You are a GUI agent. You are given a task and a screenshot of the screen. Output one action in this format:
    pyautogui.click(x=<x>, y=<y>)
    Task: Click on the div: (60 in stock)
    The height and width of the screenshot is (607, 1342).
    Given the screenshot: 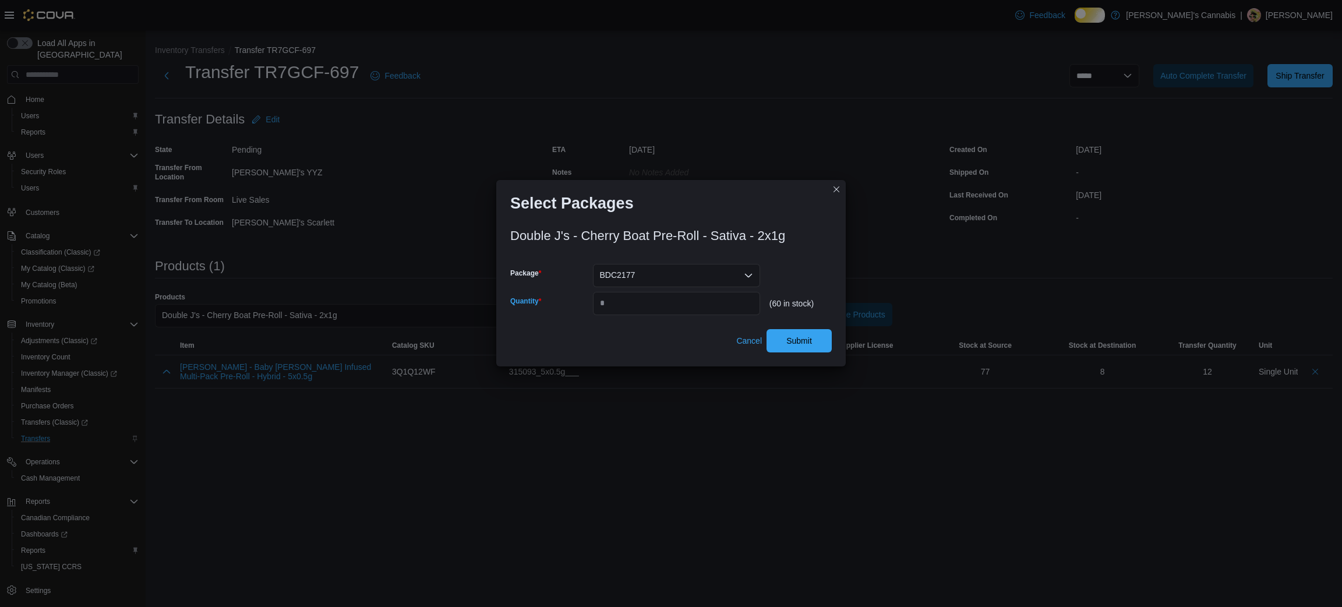 What is the action you would take?
    pyautogui.click(x=801, y=304)
    